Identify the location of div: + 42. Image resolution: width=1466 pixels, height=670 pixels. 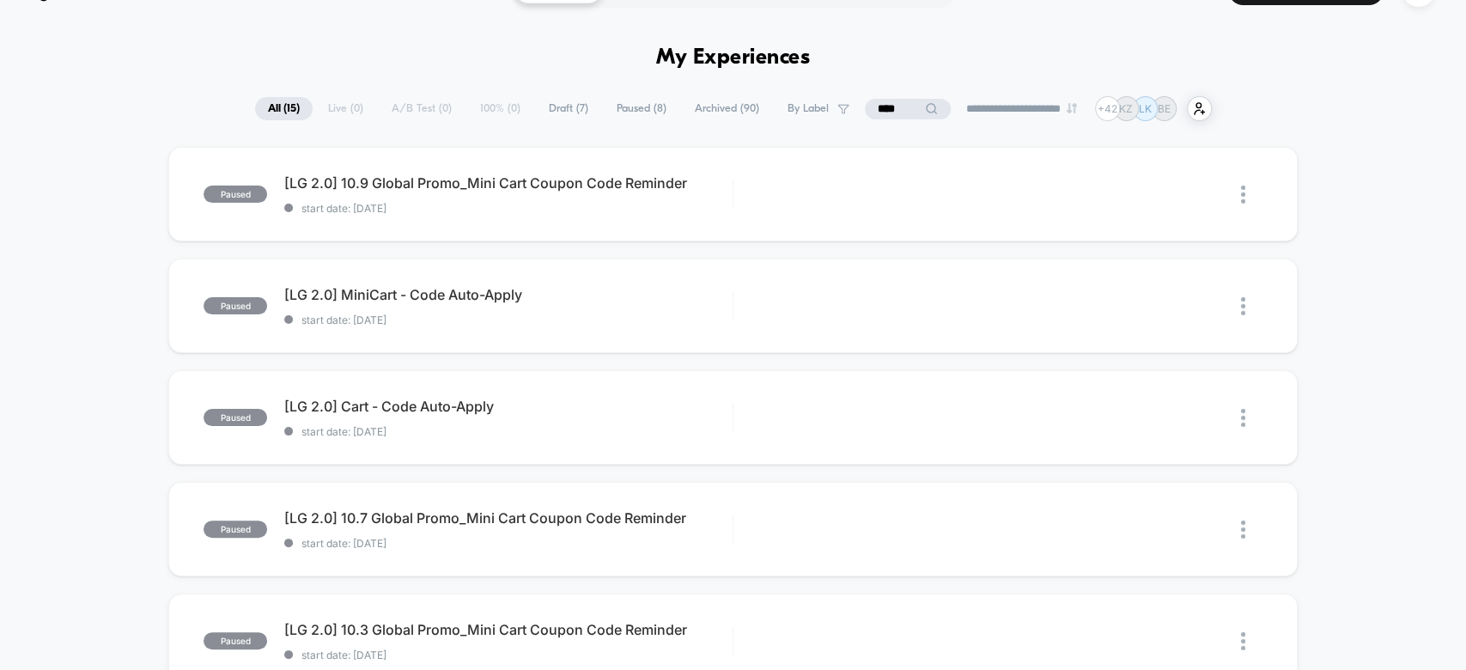
(1107, 108).